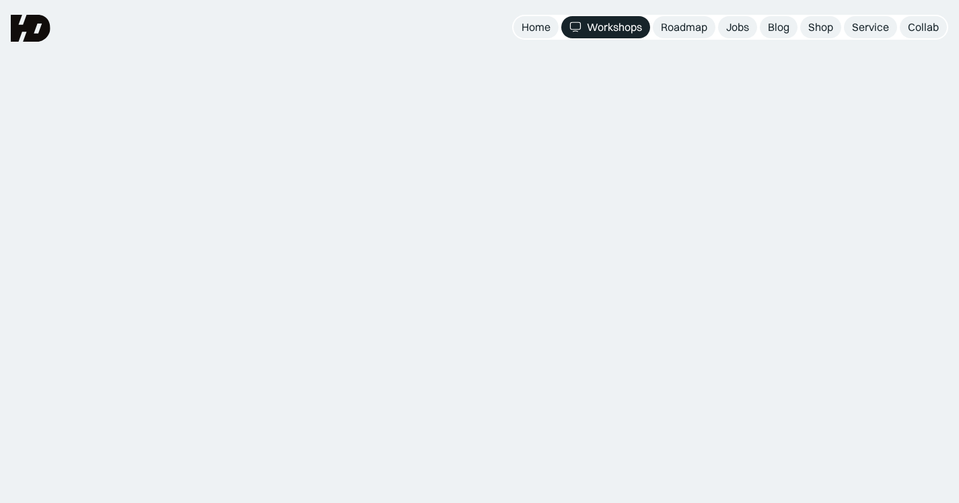 This screenshot has height=503, width=959. What do you see at coordinates (820, 27) in the screenshot?
I see `a: Shop` at bounding box center [820, 27].